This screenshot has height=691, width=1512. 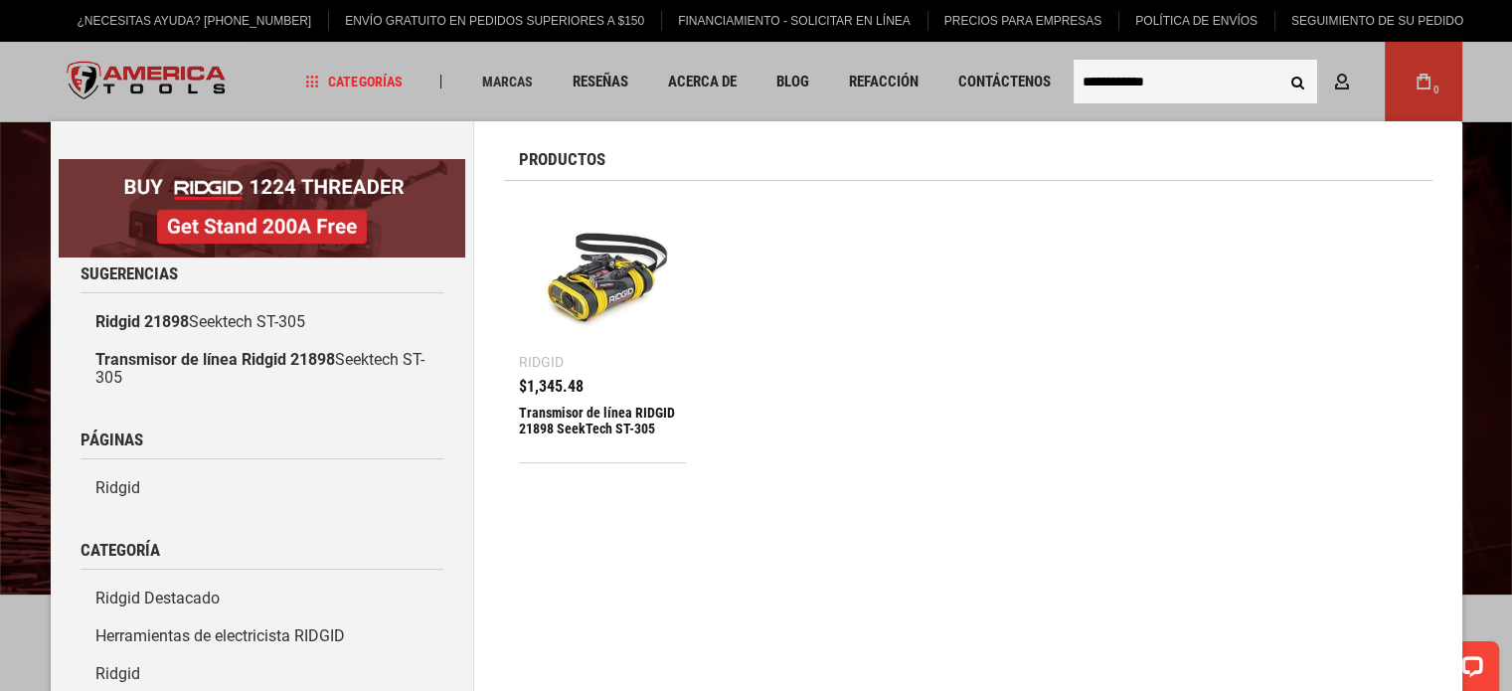 What do you see at coordinates (353, 82) in the screenshot?
I see `a: Categorías` at bounding box center [353, 82].